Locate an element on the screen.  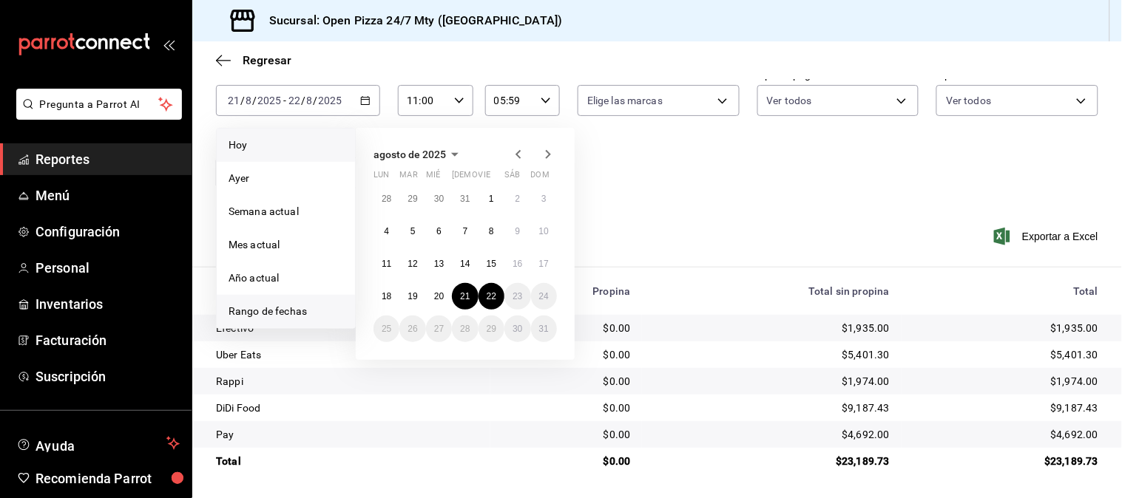
button: open_drawer_menu is located at coordinates (169, 44).